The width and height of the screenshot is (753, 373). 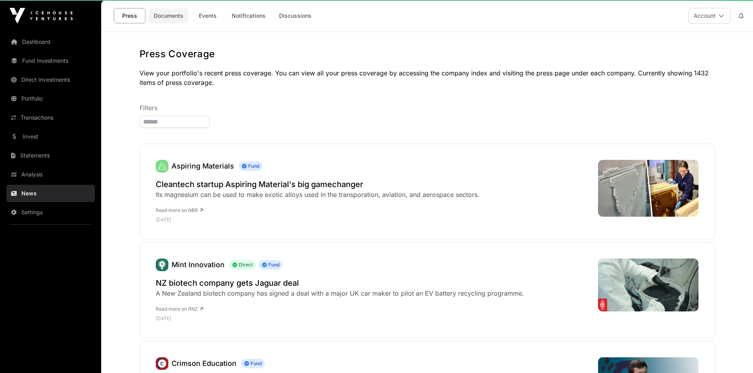 What do you see at coordinates (130, 16) in the screenshot?
I see `a: Press` at bounding box center [130, 16].